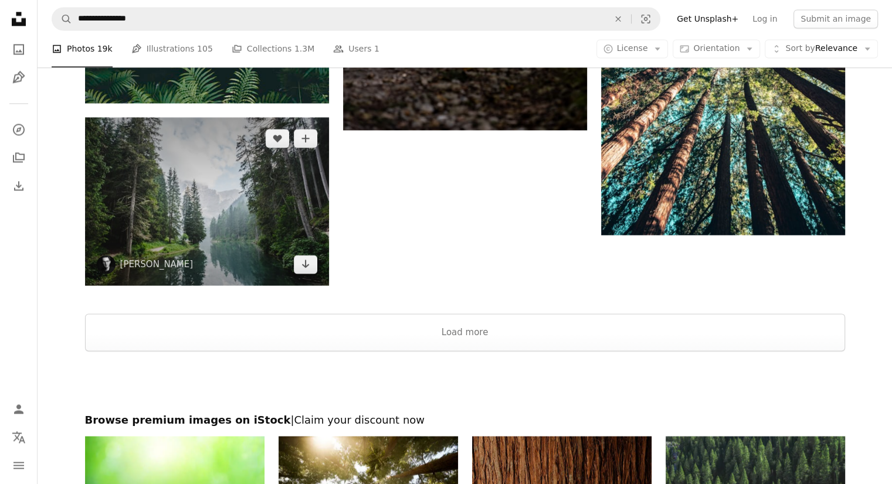  What do you see at coordinates (357, 419) in the screenshot?
I see `span: | Claim your discount now` at bounding box center [357, 419].